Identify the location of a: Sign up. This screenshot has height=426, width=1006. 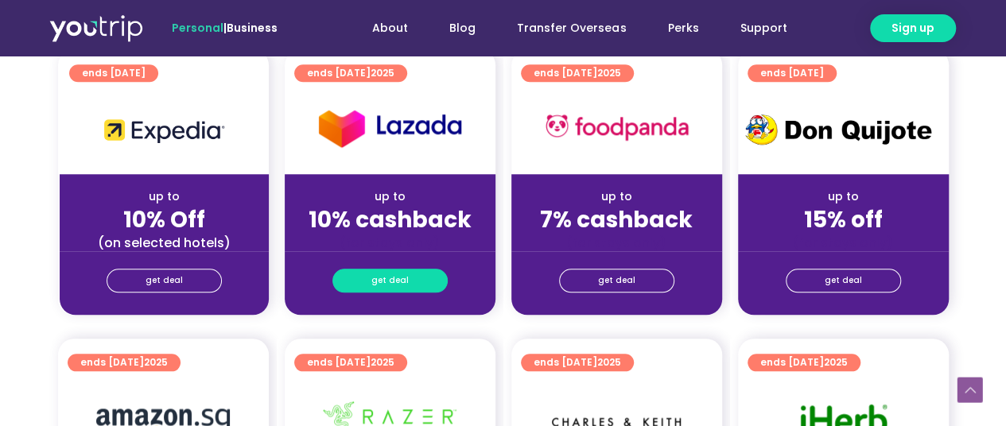
(913, 28).